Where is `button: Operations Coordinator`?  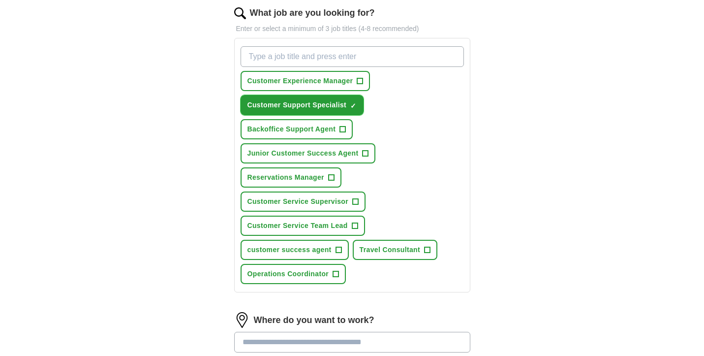
button: Operations Coordinator is located at coordinates (293, 274).